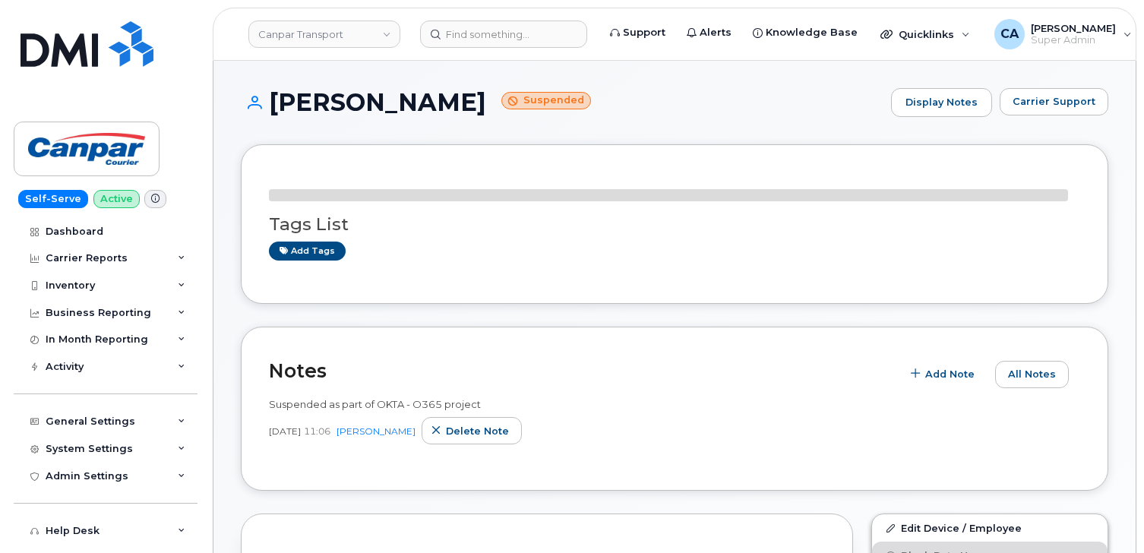  Describe the element at coordinates (1032, 374) in the screenshot. I see `span: All Notes` at that location.